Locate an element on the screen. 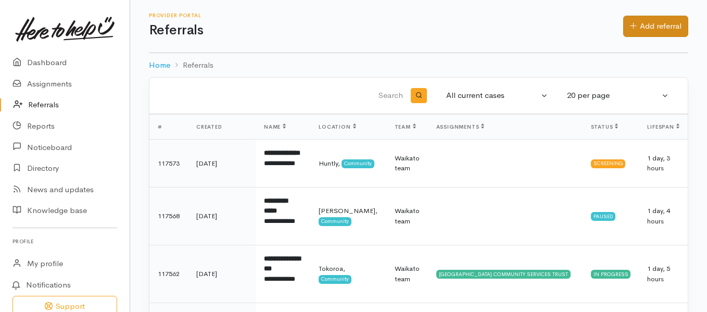 Image resolution: width=707 pixels, height=312 pixels. input: Search is located at coordinates (283, 96).